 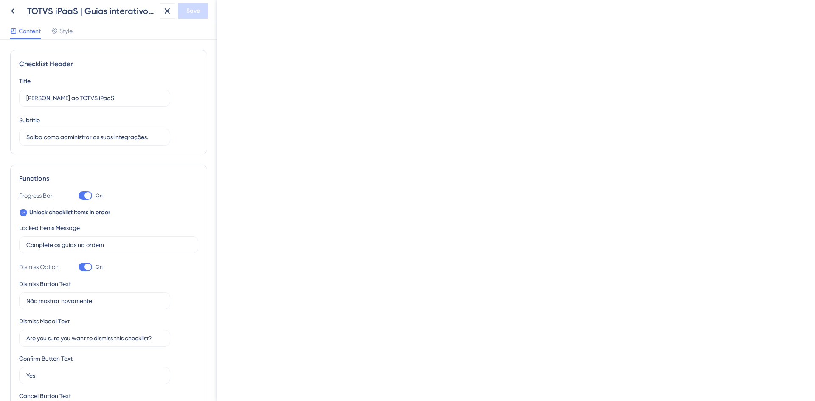 I want to click on span: Save, so click(x=193, y=11).